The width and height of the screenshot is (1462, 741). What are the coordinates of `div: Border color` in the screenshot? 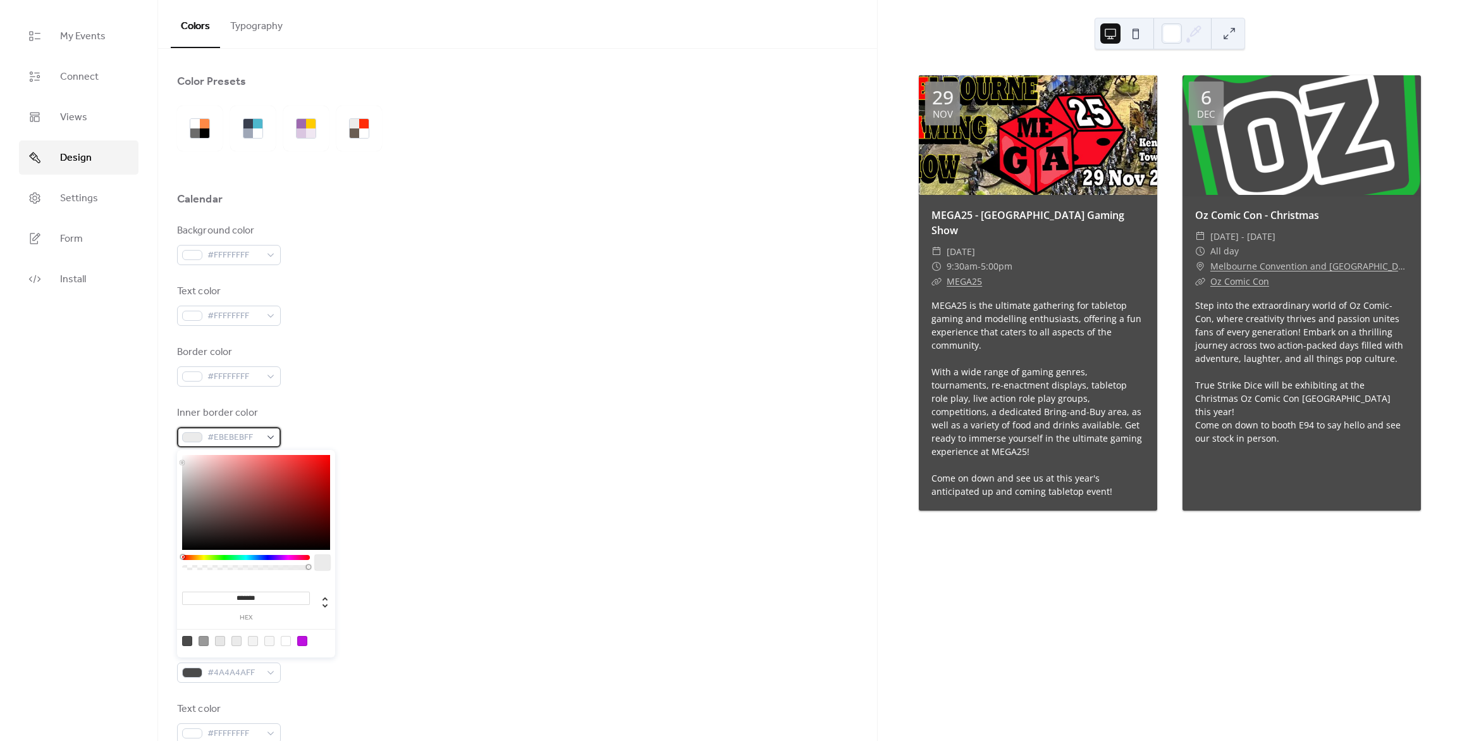 It's located at (228, 352).